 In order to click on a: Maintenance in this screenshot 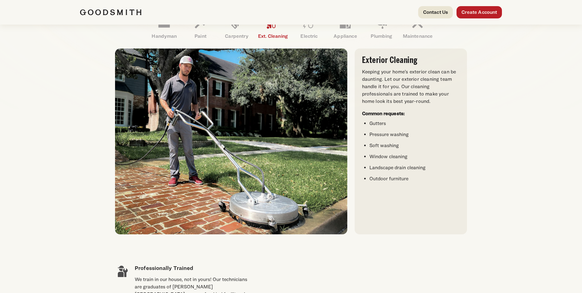, I will do `click(418, 28)`.